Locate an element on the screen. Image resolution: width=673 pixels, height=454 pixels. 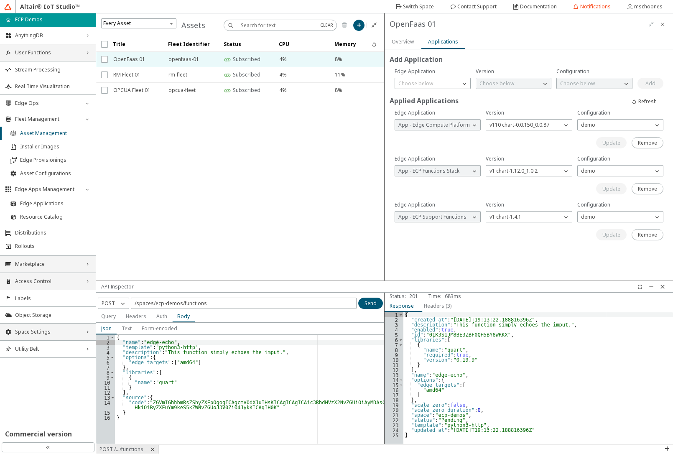
span: Toggle code folding, rows 1 through 16 is located at coordinates (112, 337).